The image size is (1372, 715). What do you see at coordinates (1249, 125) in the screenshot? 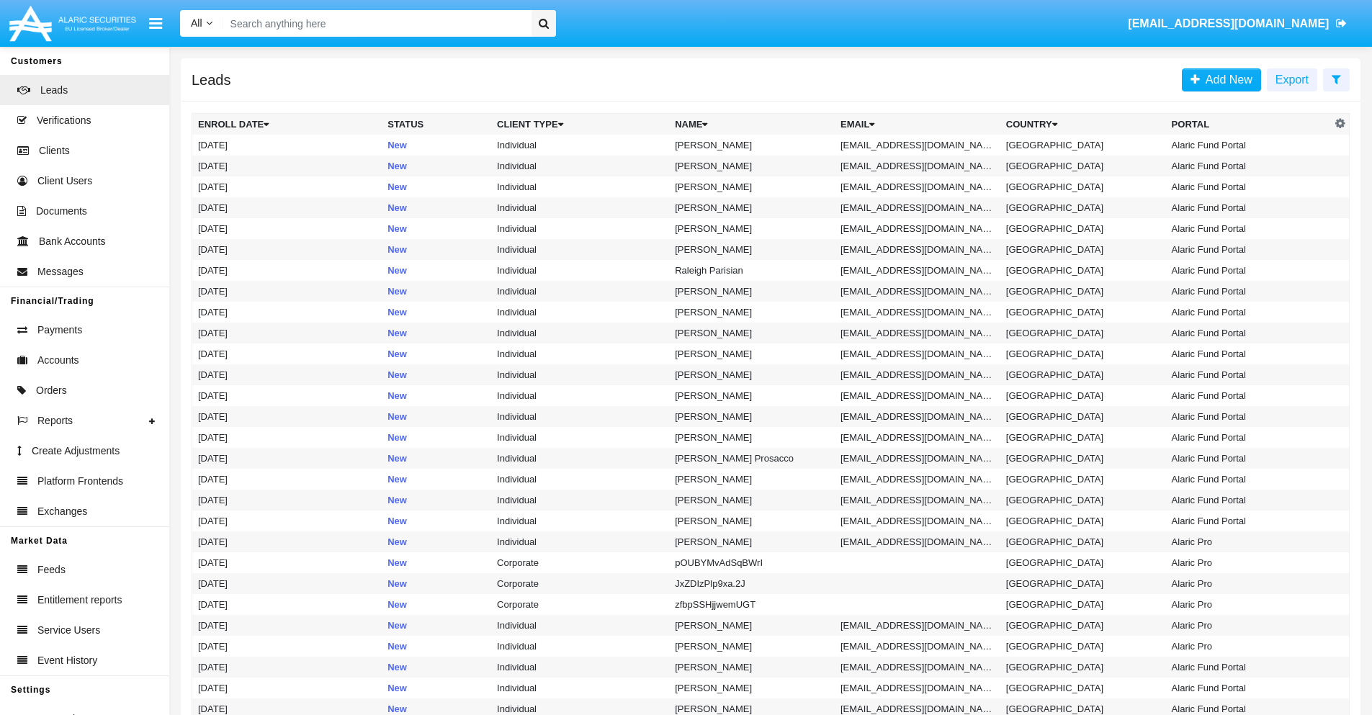
I see `th: Portal` at bounding box center [1249, 125].